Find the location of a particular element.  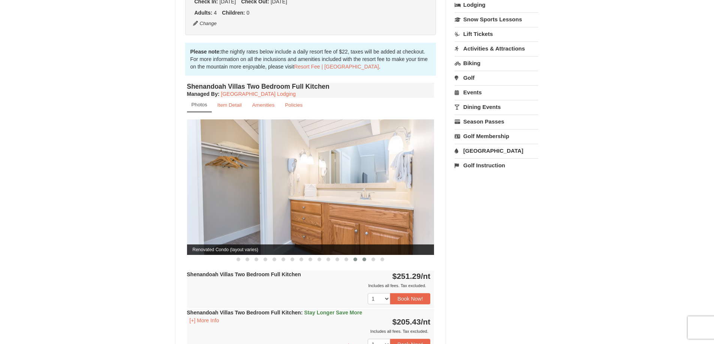

a: Golf Instruction is located at coordinates (496, 165).